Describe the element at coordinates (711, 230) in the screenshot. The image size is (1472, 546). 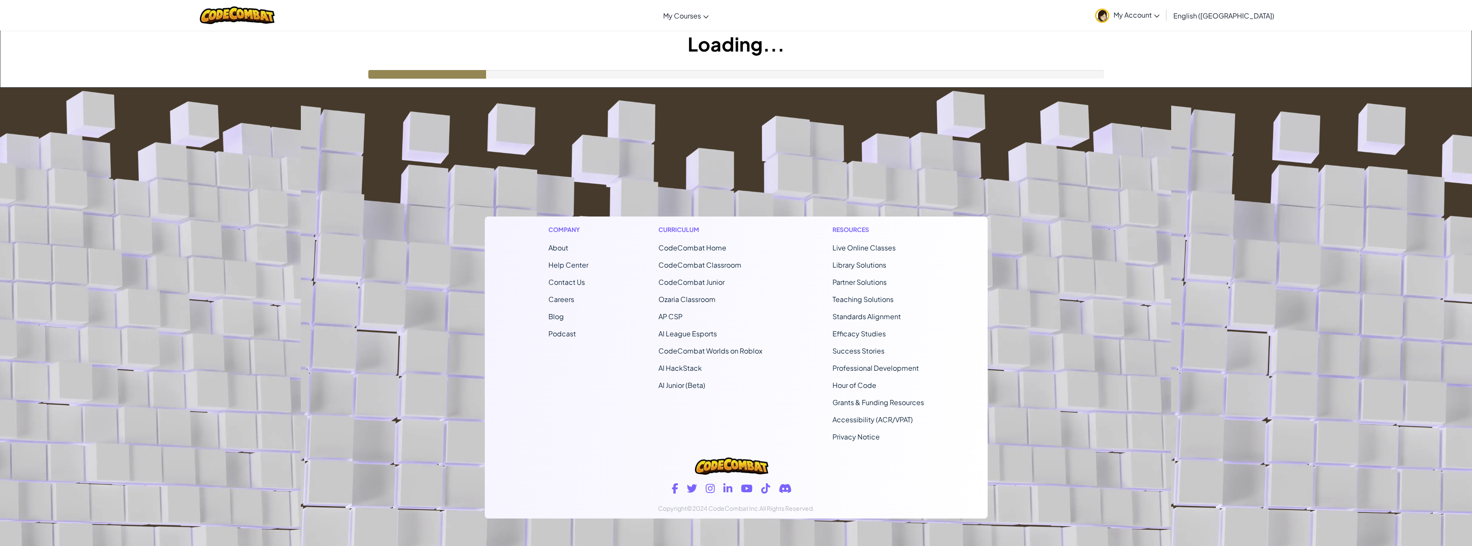
I see `h1: Curriculum` at that location.